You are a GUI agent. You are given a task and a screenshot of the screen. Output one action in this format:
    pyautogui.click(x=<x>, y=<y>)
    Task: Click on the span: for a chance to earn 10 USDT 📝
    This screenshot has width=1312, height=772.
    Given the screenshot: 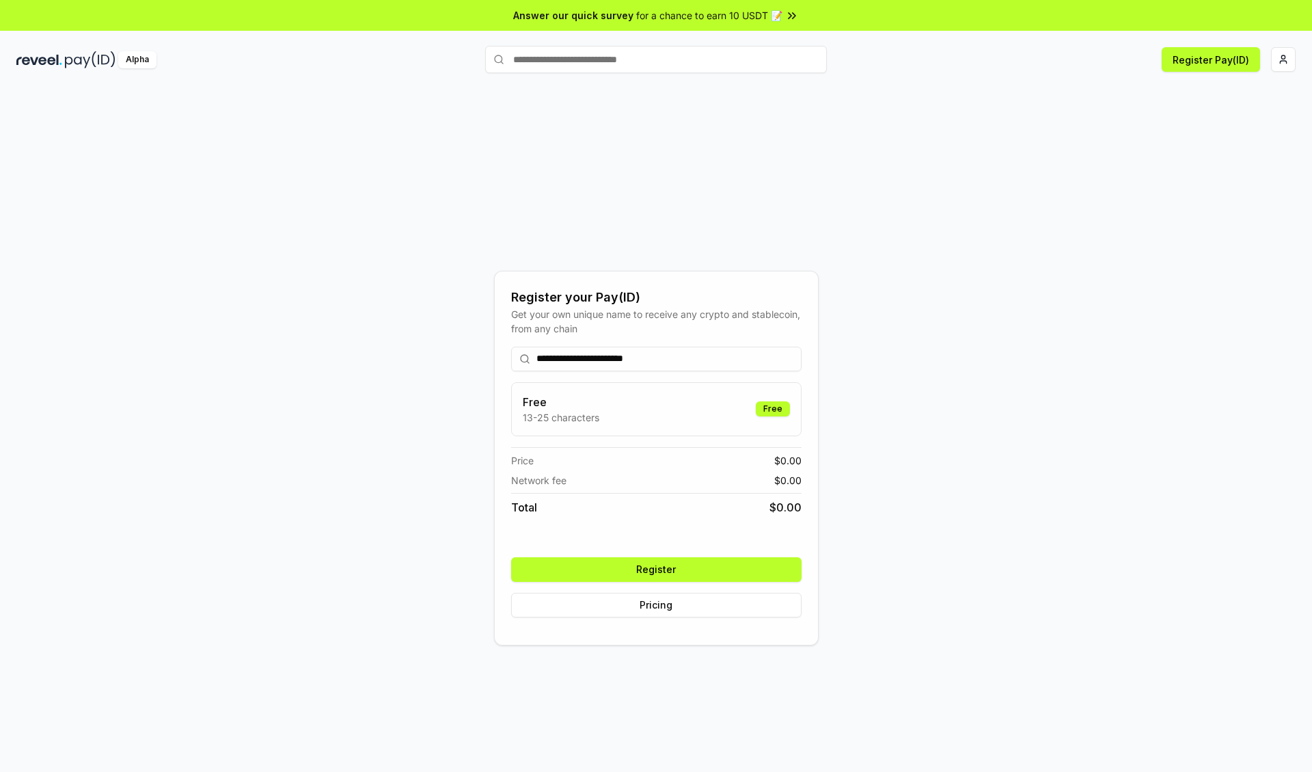 What is the action you would take?
    pyautogui.click(x=709, y=15)
    